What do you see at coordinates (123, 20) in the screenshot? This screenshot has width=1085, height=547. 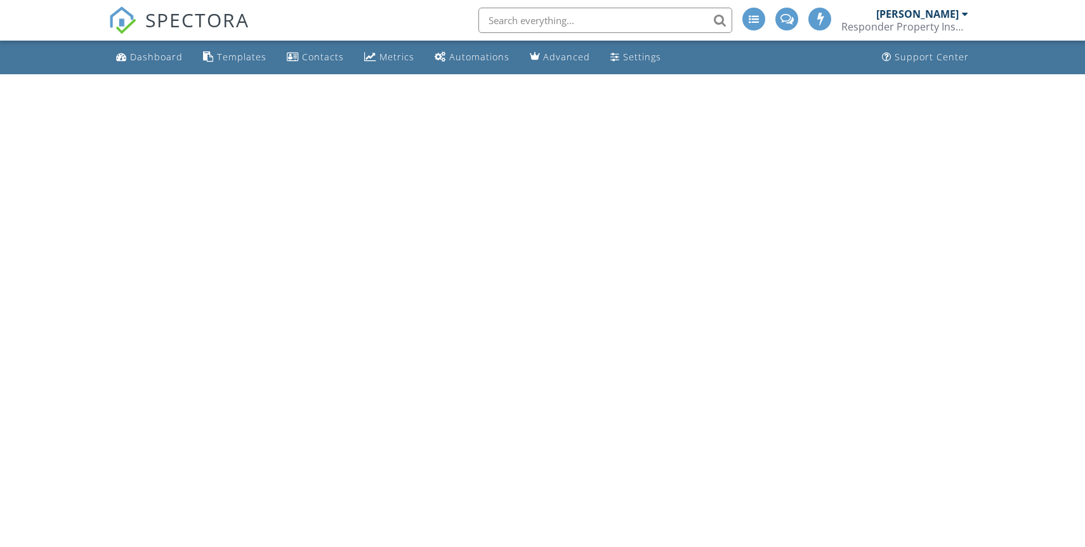 I see `img: The Best Home Inspection Software - Spectora` at bounding box center [123, 20].